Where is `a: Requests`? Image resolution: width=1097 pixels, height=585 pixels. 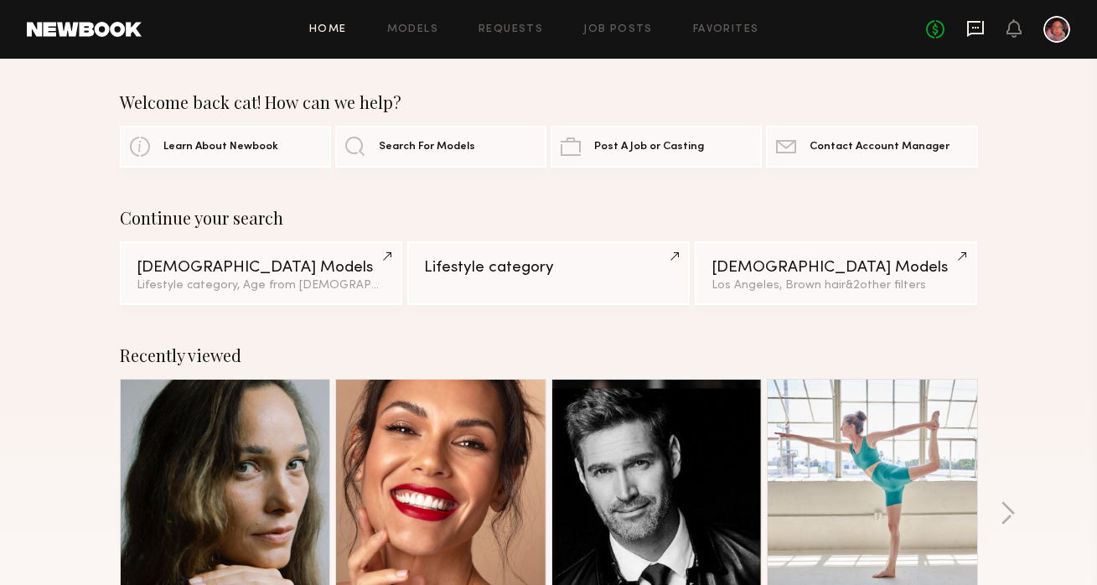
a: Requests is located at coordinates (510, 29).